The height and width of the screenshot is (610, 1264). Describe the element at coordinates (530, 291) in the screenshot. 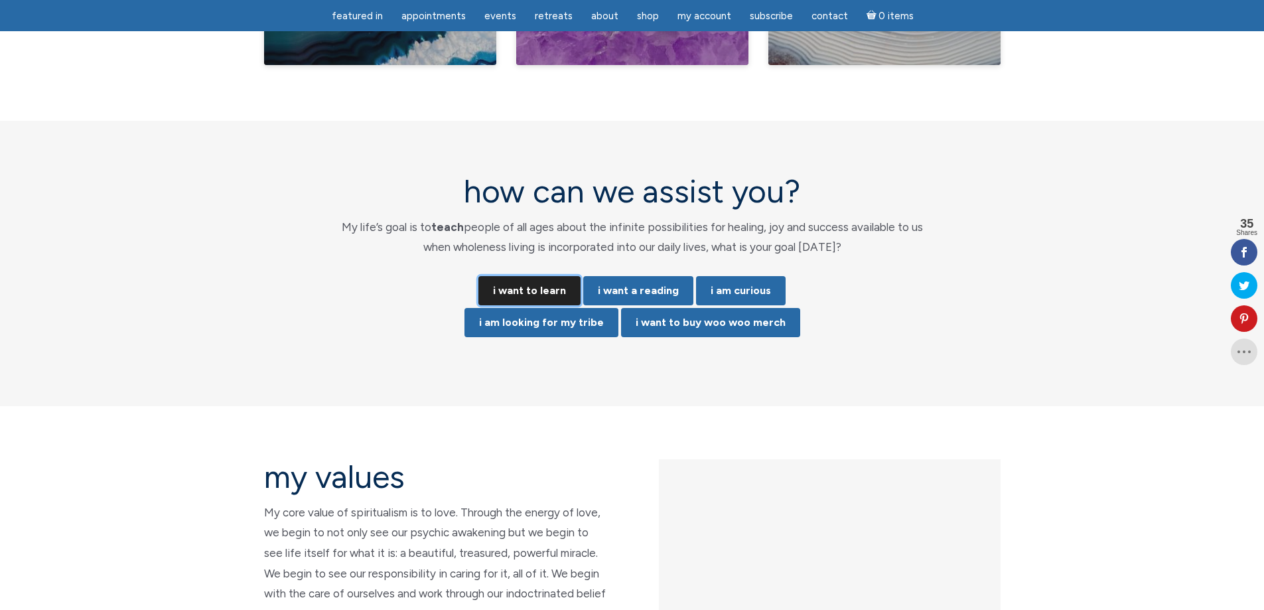

I see `a: i want to learn` at that location.